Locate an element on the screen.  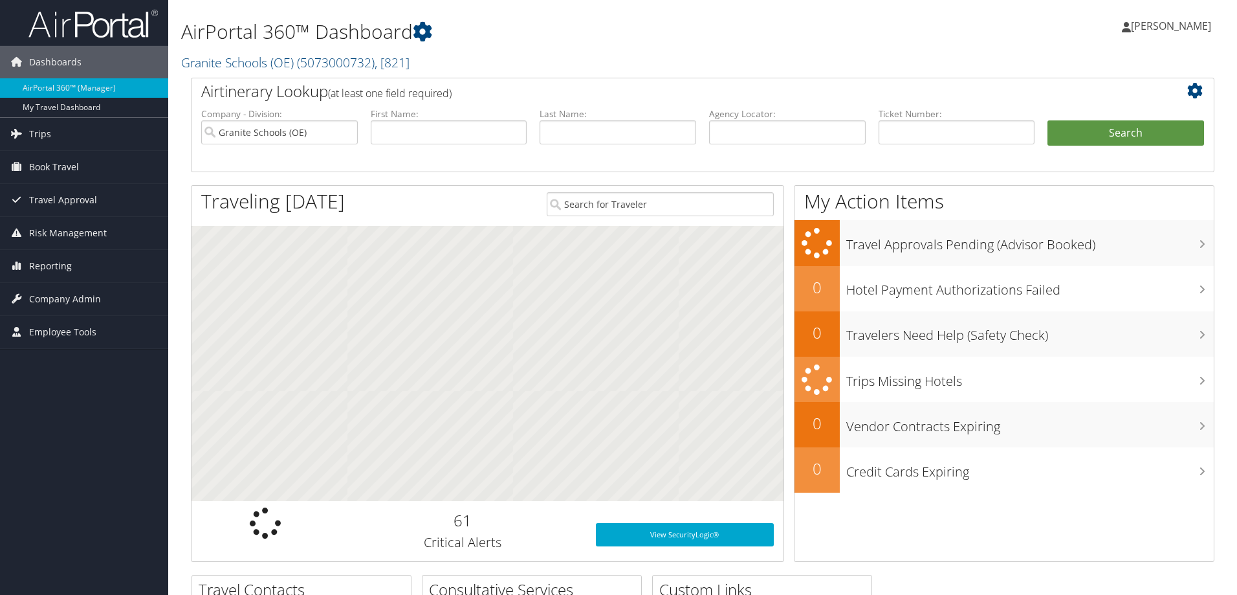
span: Company Admin is located at coordinates (65, 299).